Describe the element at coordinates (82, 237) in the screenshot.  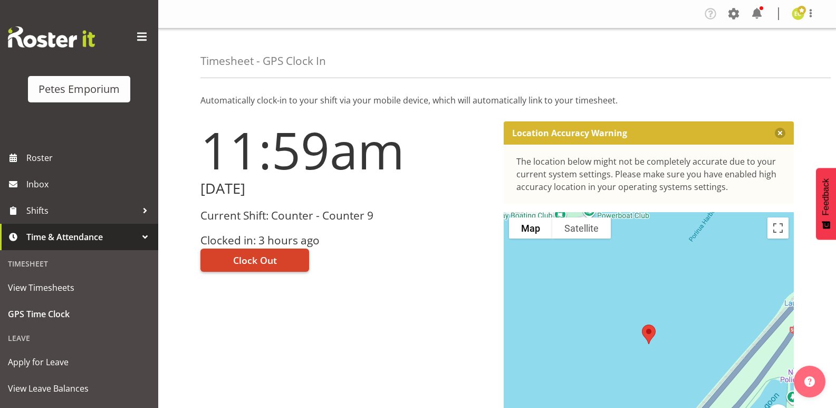
I see `span: Time & Attendance` at that location.